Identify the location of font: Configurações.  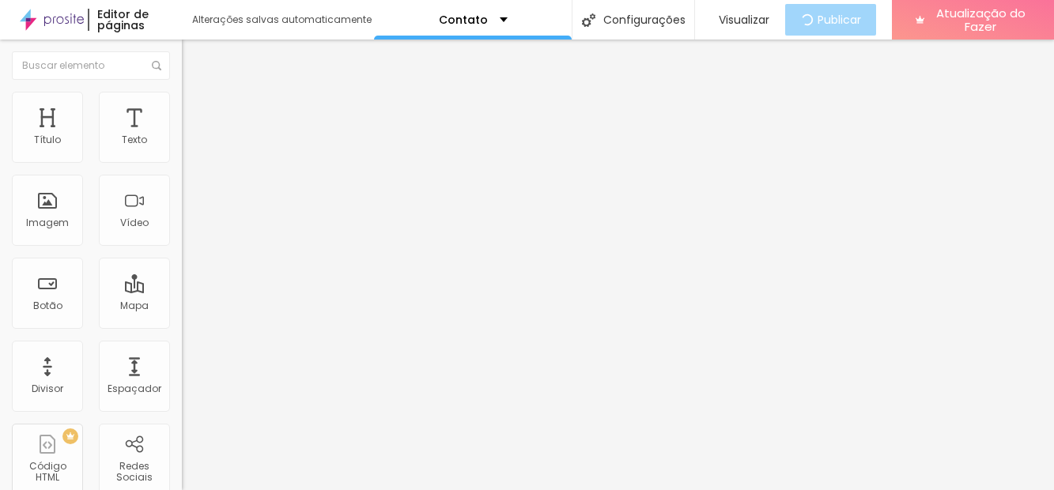
(644, 20).